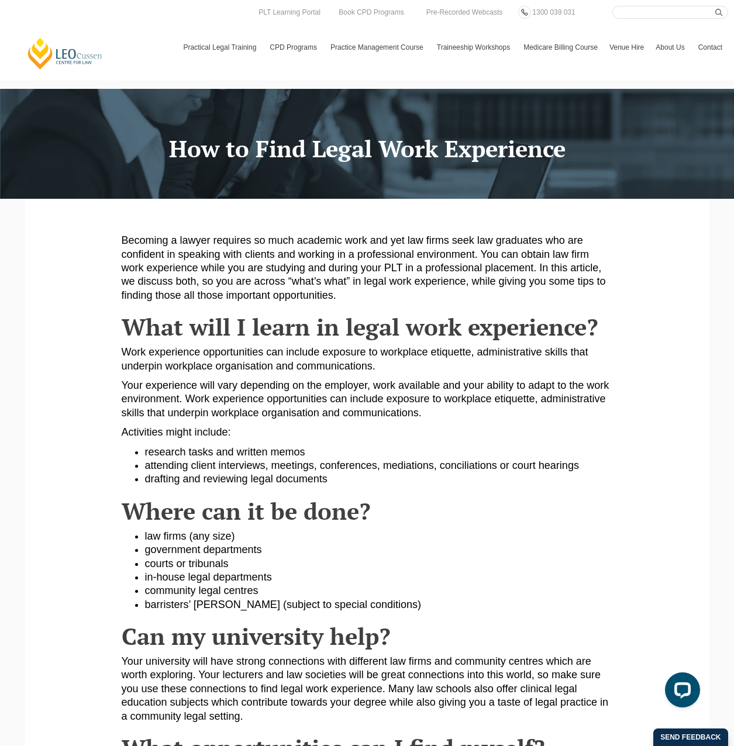 The height and width of the screenshot is (746, 734). I want to click on li: in-house legal departments, so click(379, 577).